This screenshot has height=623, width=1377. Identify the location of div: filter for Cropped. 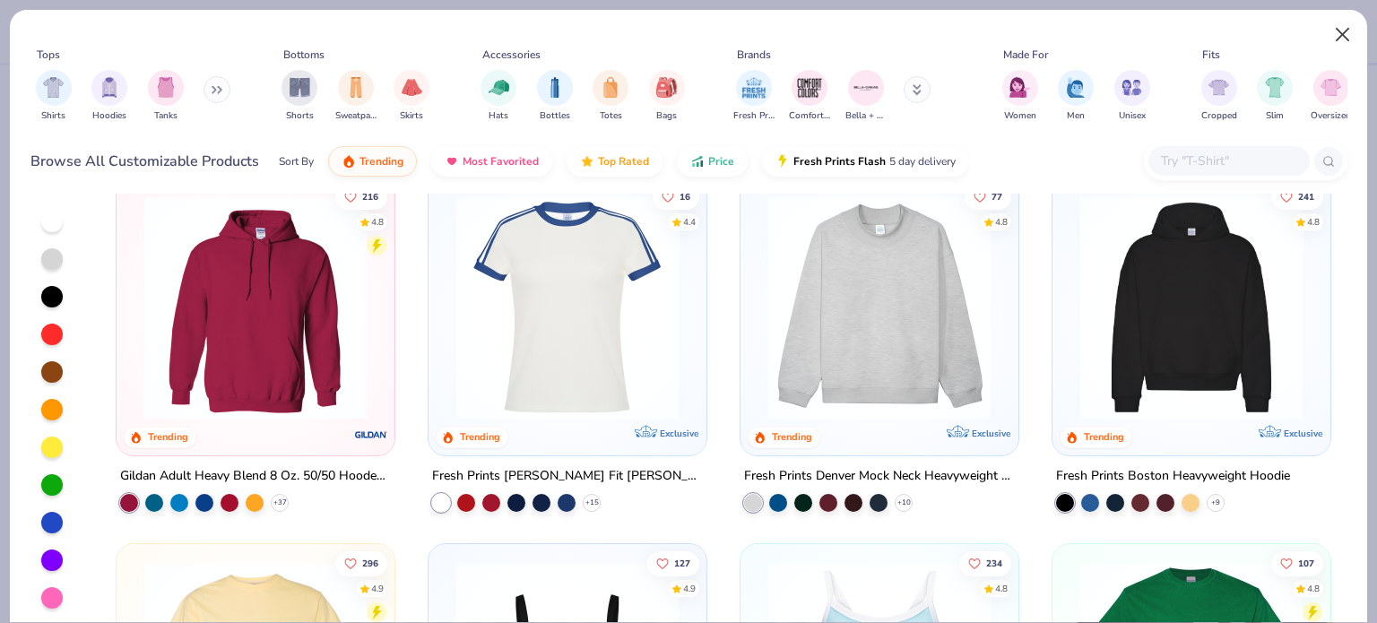
(1219, 96).